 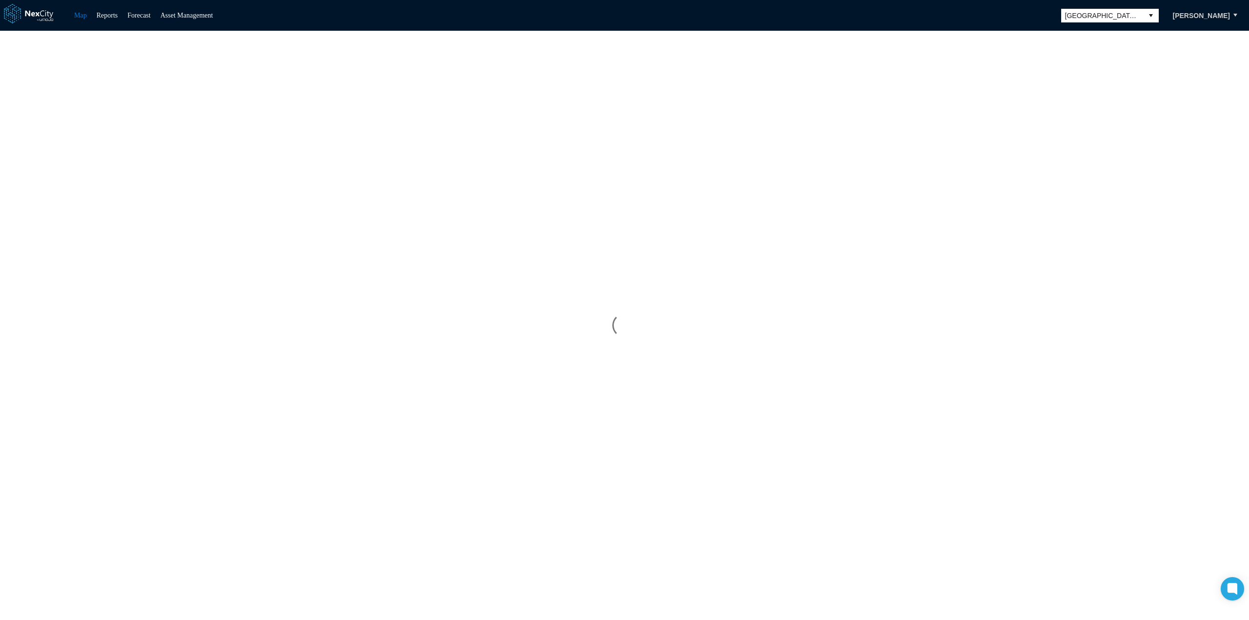 What do you see at coordinates (139, 15) in the screenshot?
I see `a: Forecast` at bounding box center [139, 15].